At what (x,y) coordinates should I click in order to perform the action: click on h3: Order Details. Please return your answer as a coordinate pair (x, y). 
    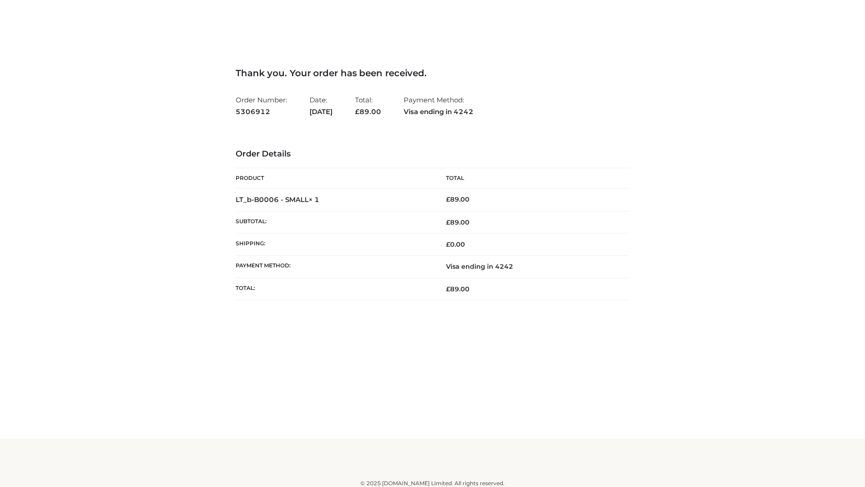
    Looking at the image, I should click on (433, 154).